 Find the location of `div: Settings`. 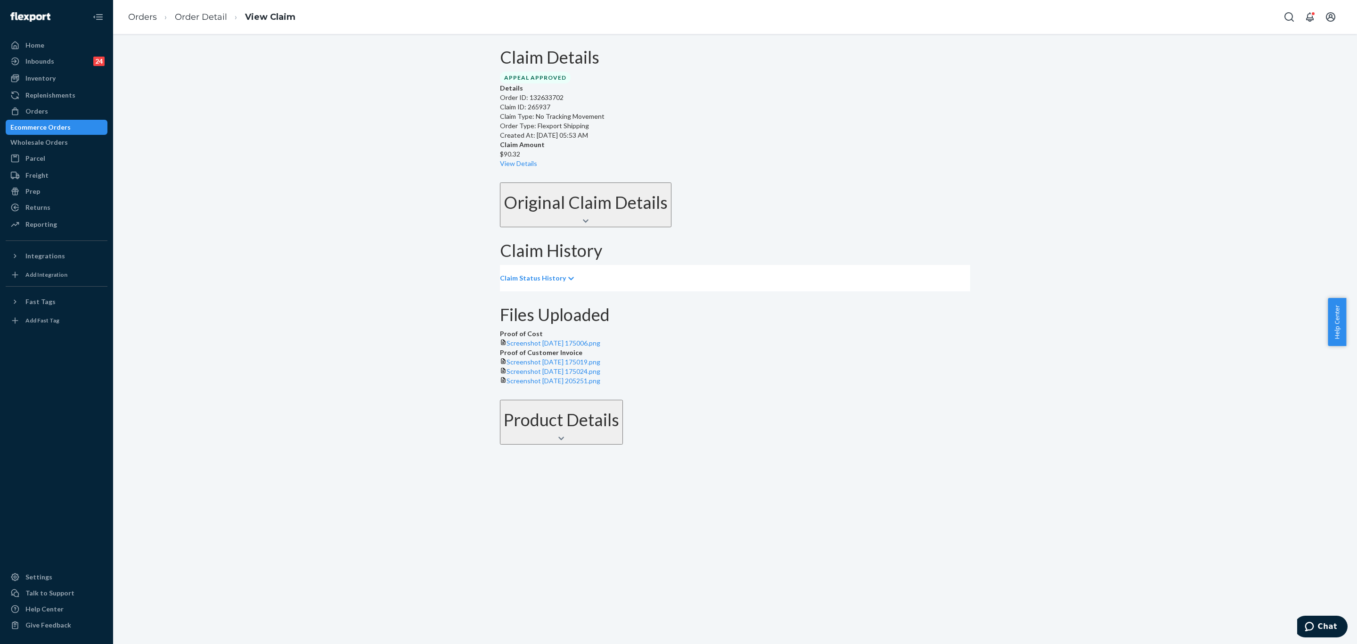

div: Settings is located at coordinates (39, 577).